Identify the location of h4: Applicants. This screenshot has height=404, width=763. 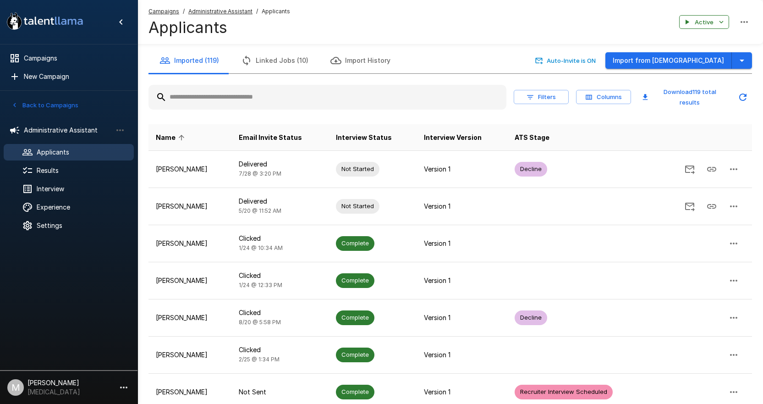
(219, 28).